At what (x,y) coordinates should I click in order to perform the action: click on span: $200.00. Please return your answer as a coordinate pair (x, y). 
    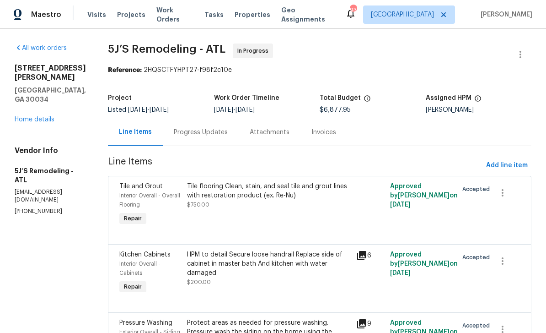
    Looking at the image, I should click on (199, 282).